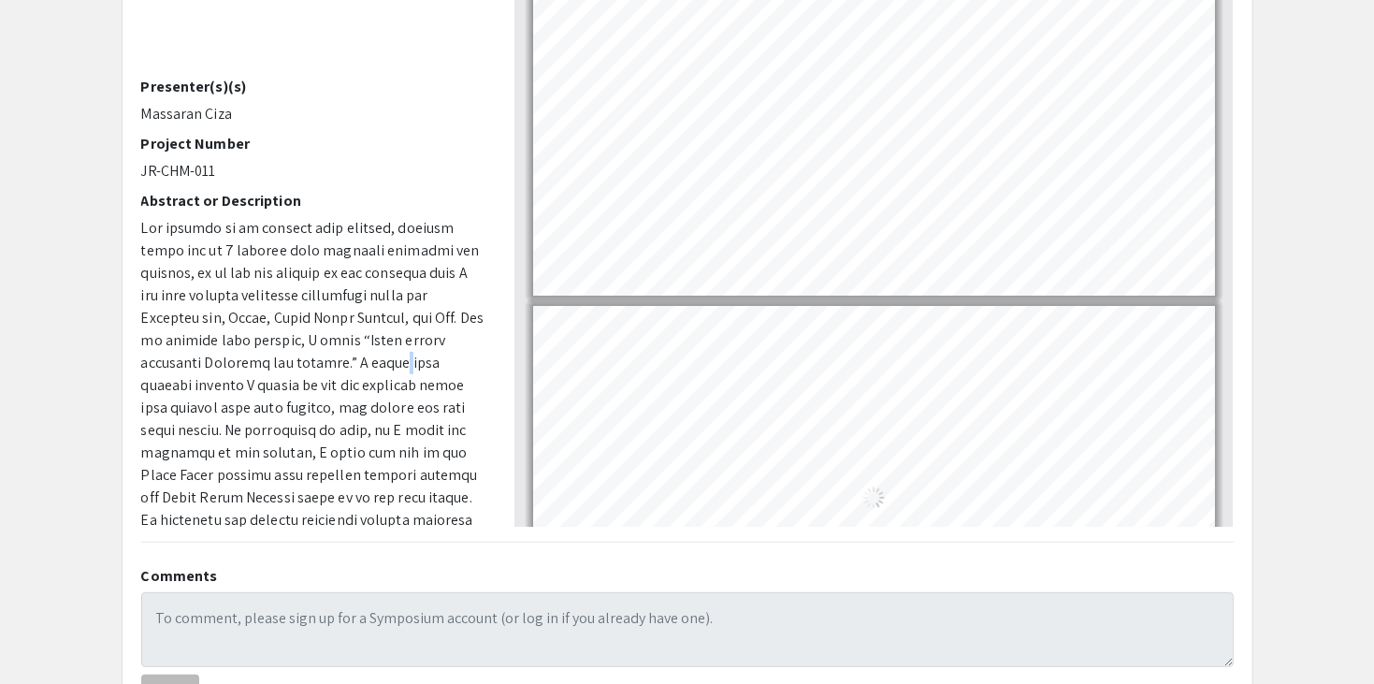  What do you see at coordinates (313, 86) in the screenshot?
I see `h2: Presenter(s)(s)` at bounding box center [313, 86].